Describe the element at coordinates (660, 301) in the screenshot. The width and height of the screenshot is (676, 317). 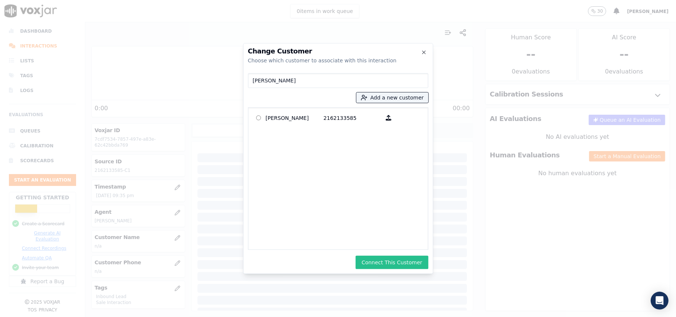
I see `div: Open Intercom Messenger` at that location.